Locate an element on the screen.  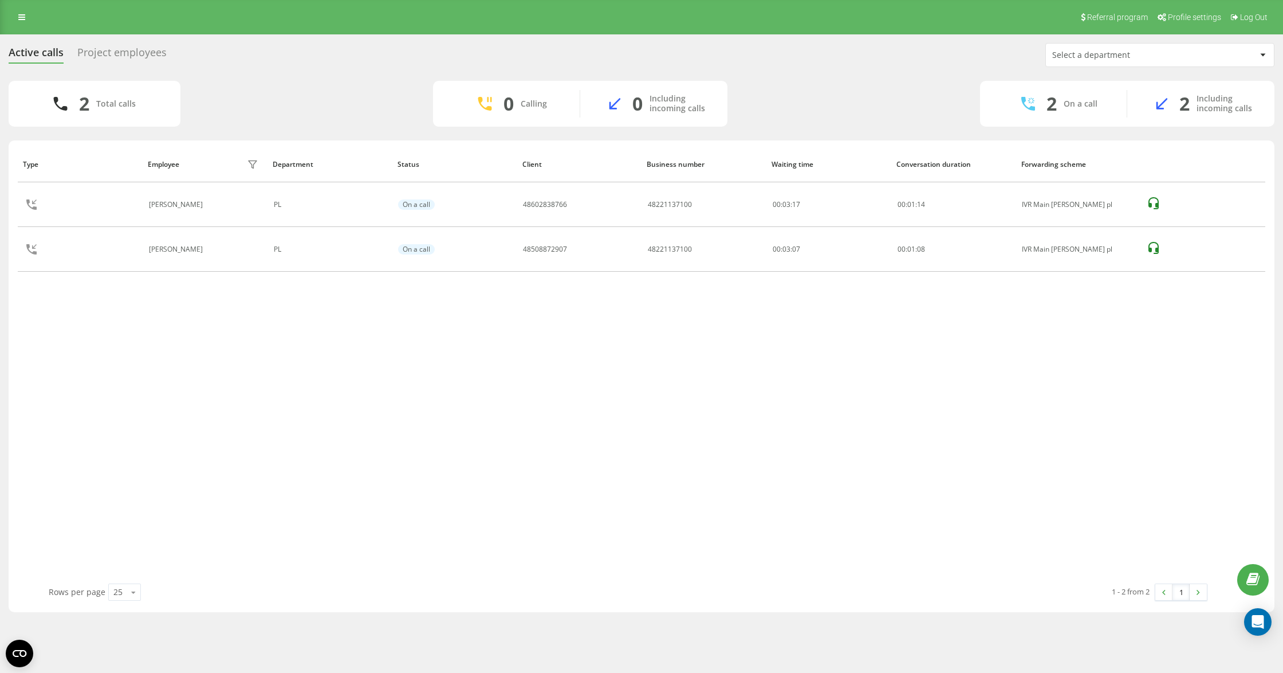
div: 25 is located at coordinates (118, 592).